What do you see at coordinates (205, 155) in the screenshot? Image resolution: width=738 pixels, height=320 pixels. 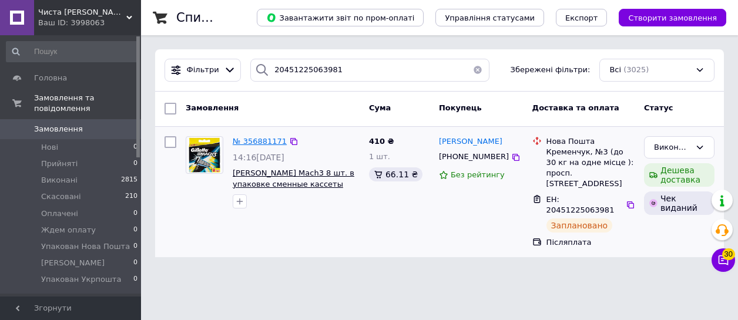 I see `img: Фото товару` at bounding box center [205, 155].